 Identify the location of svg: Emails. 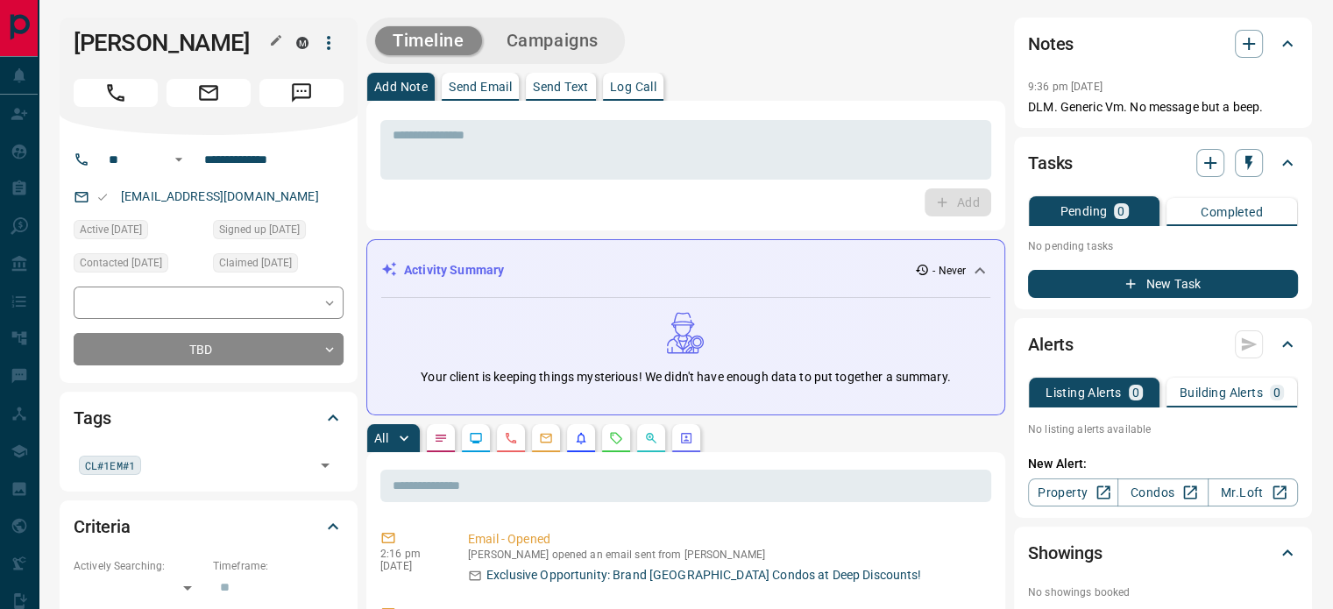
(546, 438).